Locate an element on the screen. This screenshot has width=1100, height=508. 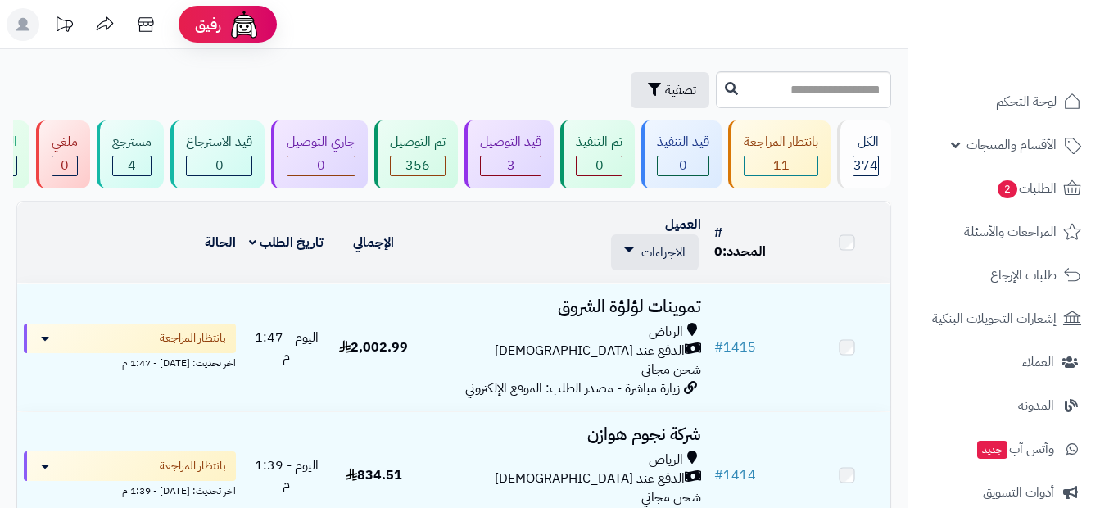
span: المدونة is located at coordinates (1036, 405).